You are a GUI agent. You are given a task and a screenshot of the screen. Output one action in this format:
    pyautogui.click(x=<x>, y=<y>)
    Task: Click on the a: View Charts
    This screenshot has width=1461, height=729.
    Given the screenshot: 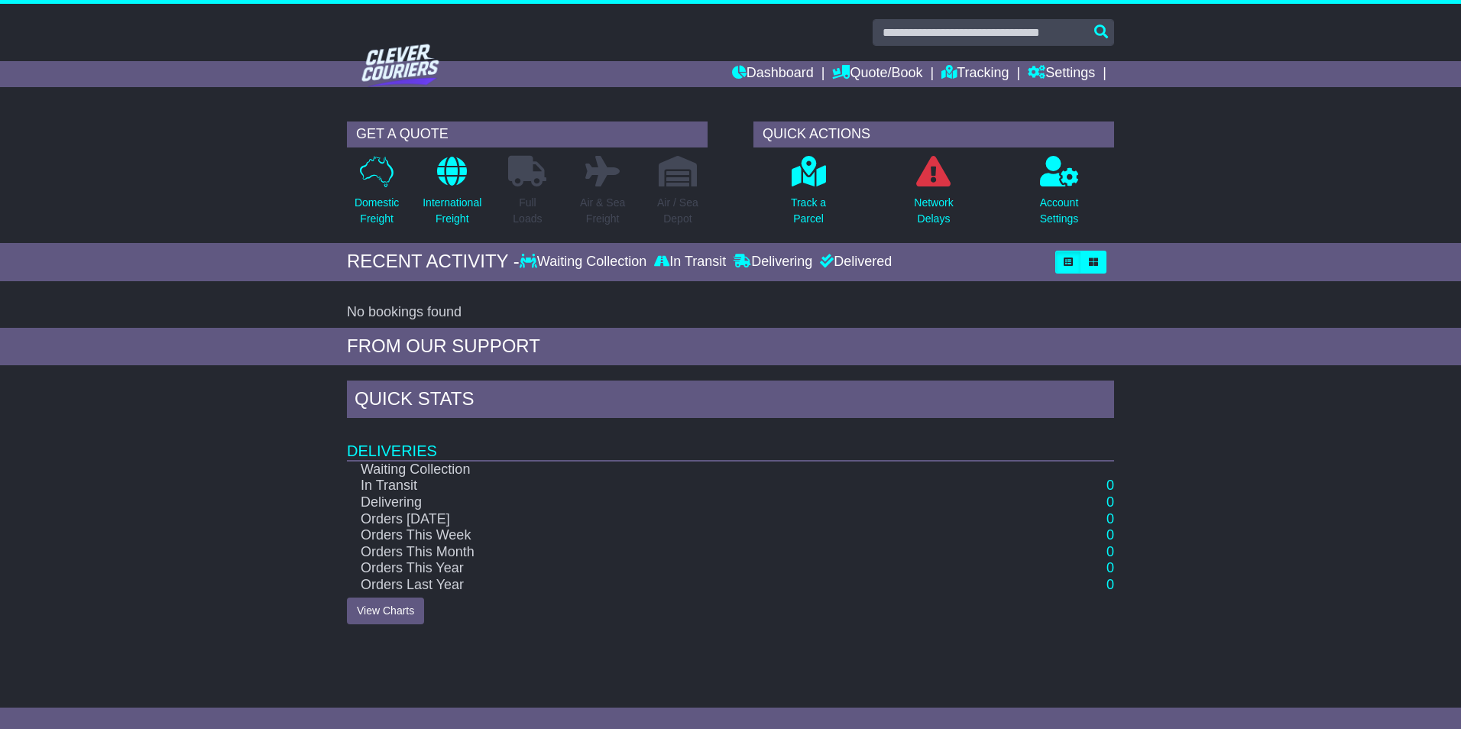 What is the action you would take?
    pyautogui.click(x=385, y=610)
    